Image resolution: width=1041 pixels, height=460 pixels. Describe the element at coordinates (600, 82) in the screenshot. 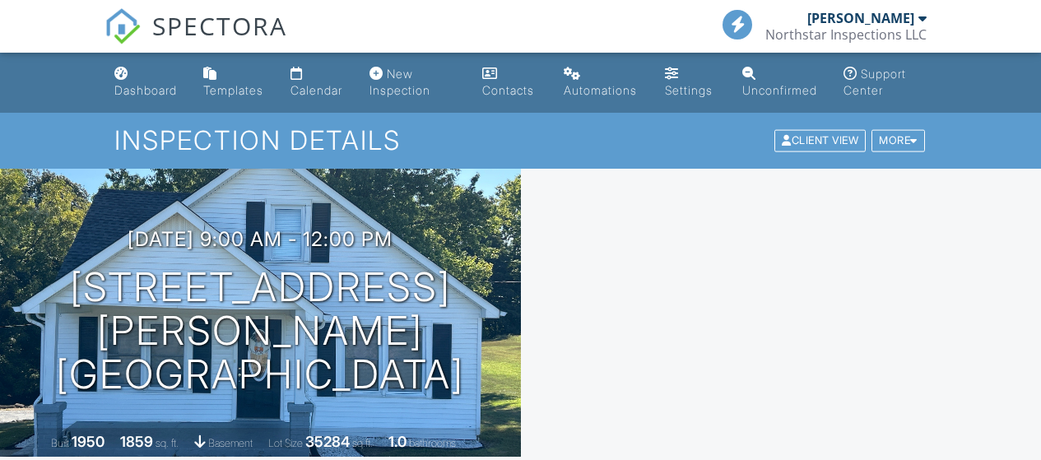

I see `a: Automations (Basic)` at that location.